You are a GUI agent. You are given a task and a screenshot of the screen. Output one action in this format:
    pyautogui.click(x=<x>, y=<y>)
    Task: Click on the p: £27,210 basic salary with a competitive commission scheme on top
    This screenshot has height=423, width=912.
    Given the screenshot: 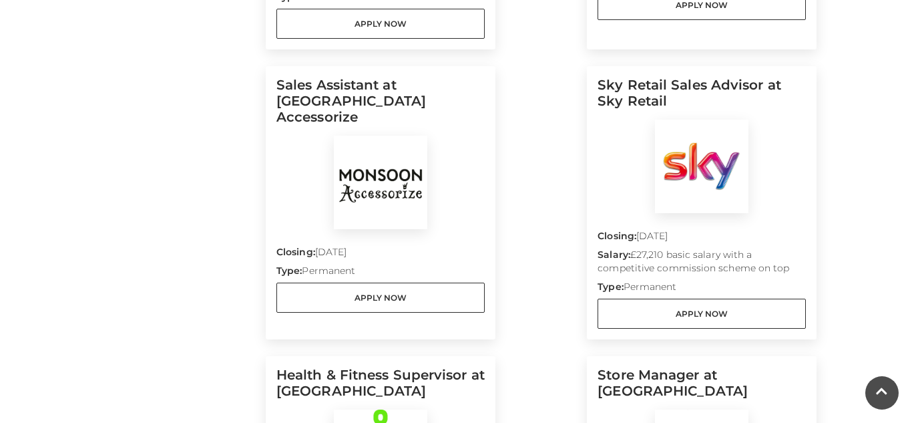 What is the action you would take?
    pyautogui.click(x=702, y=264)
    